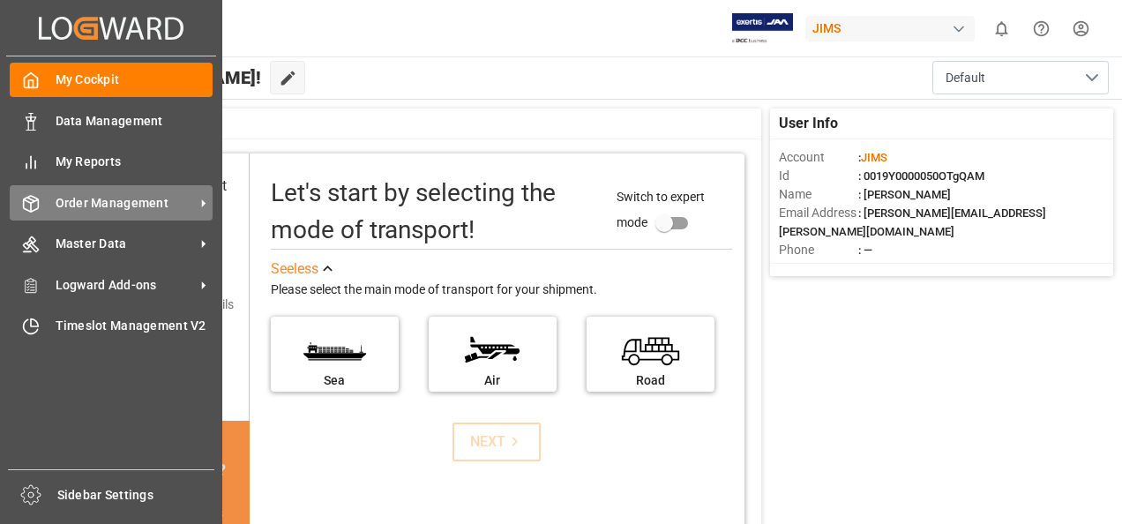 This screenshot has width=1122, height=524. Describe the element at coordinates (1021, 78) in the screenshot. I see `button: open menu` at that location.